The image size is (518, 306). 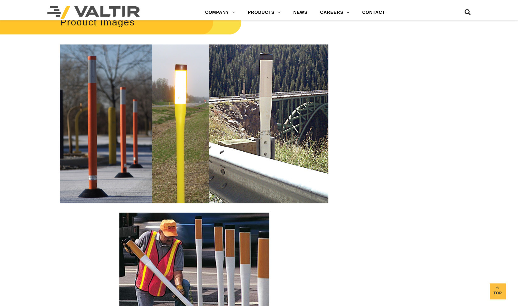 What do you see at coordinates (300, 13) in the screenshot?
I see `a: NEWS` at bounding box center [300, 13].